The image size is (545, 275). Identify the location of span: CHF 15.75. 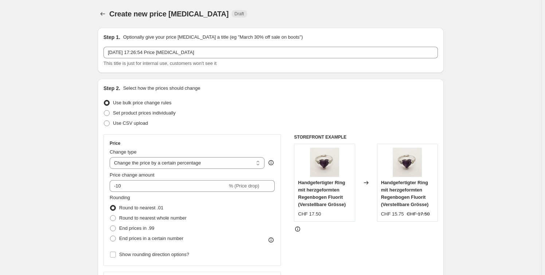
(392, 214).